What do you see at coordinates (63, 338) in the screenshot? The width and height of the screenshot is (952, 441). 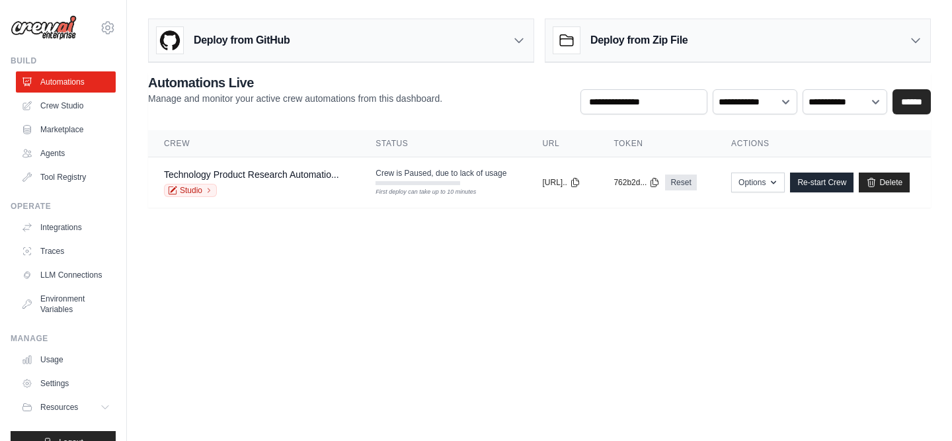 I see `div: Manage` at bounding box center [63, 338].